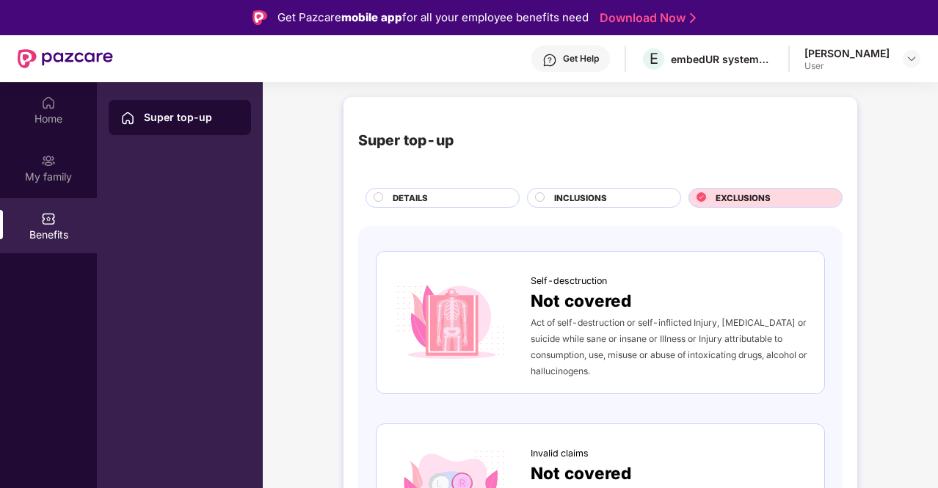 The width and height of the screenshot is (938, 488). What do you see at coordinates (722, 59) in the screenshot?
I see `div: embedUR systems India Private Limited` at bounding box center [722, 59].